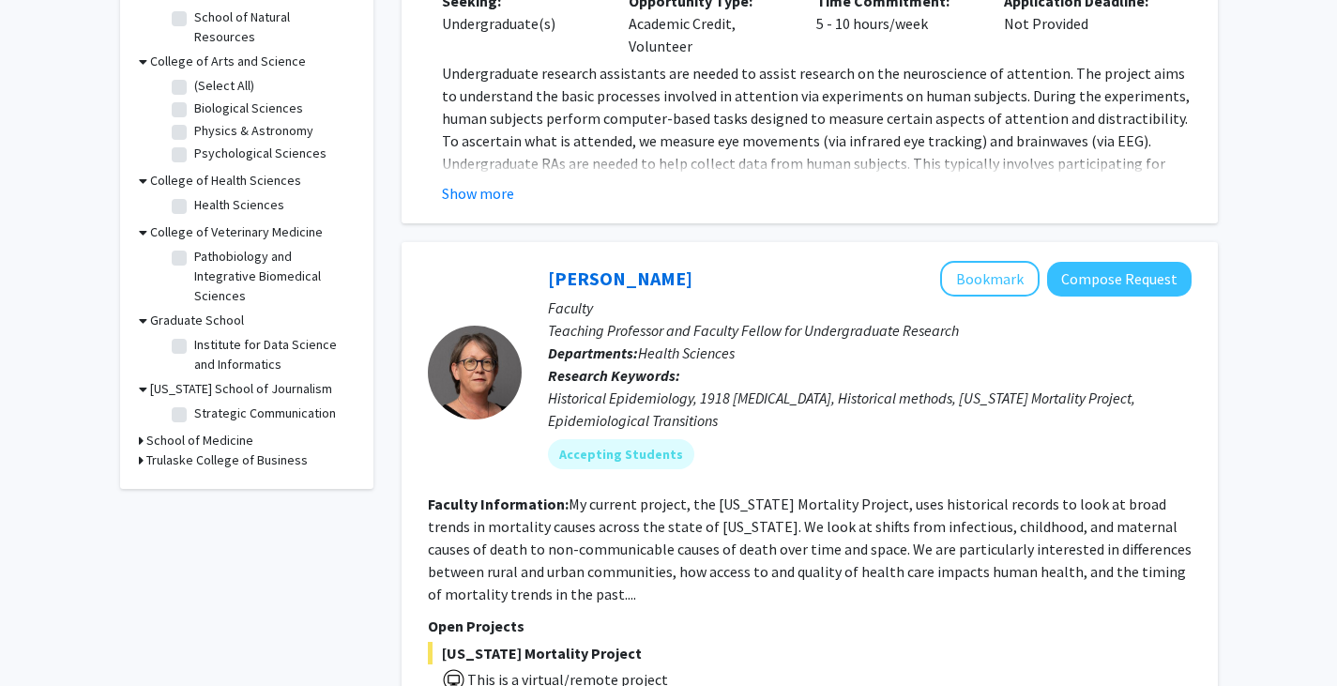 The height and width of the screenshot is (686, 1337). Describe the element at coordinates (614, 375) in the screenshot. I see `b: Research Keywords:` at that location.